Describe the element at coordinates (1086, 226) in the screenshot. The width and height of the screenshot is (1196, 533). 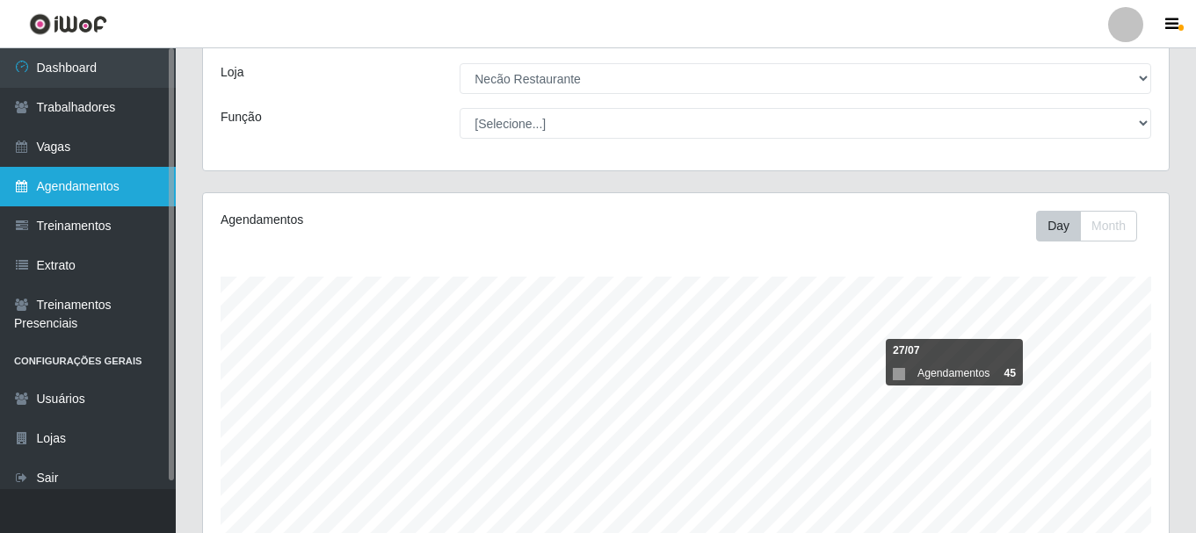
I see `div: First group` at that location.